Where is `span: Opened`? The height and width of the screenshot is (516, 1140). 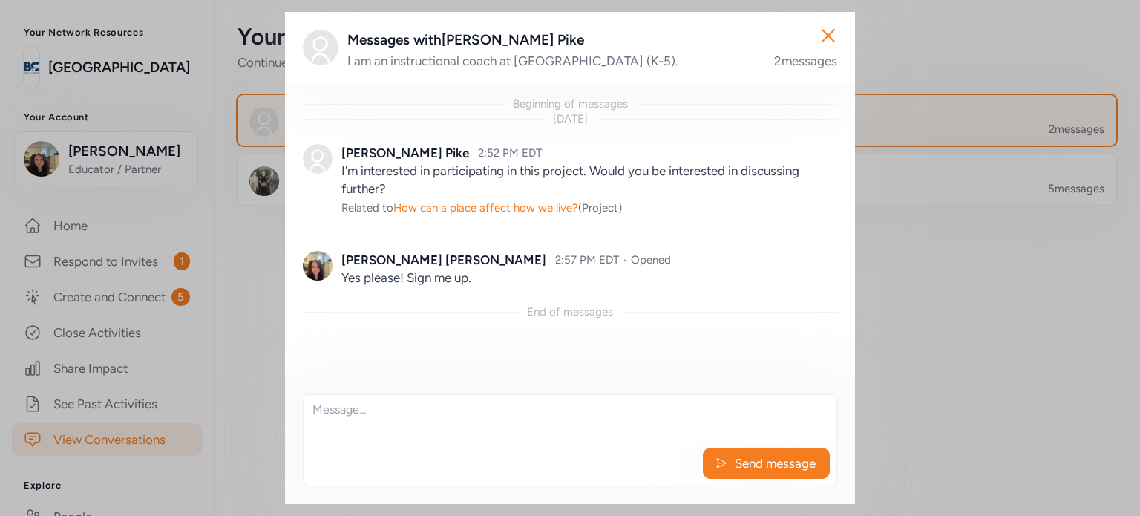 span: Opened is located at coordinates (651, 260).